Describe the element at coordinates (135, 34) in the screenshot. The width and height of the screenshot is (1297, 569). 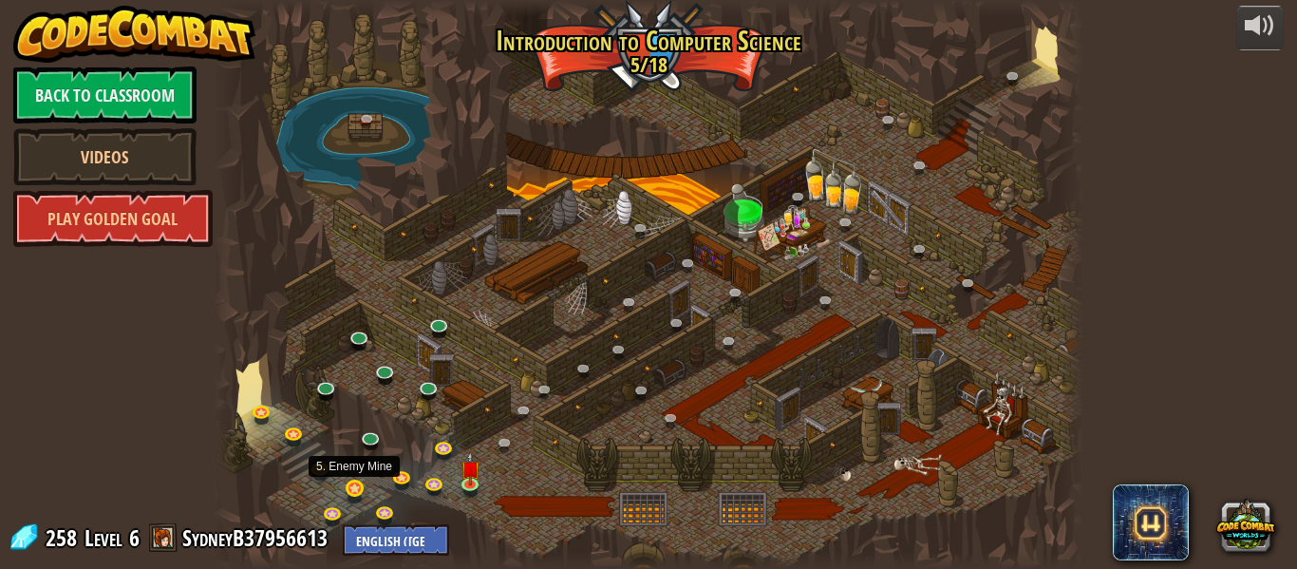
I see `img: CodeCombat - Learn how to code by playing a game` at that location.